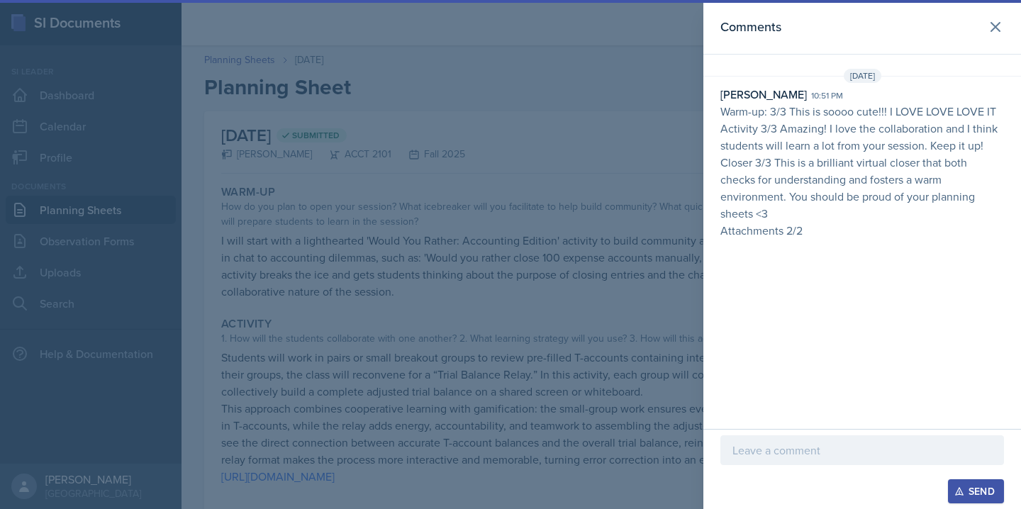 The width and height of the screenshot is (1021, 509). I want to click on p: Attachments 2/2, so click(862, 230).